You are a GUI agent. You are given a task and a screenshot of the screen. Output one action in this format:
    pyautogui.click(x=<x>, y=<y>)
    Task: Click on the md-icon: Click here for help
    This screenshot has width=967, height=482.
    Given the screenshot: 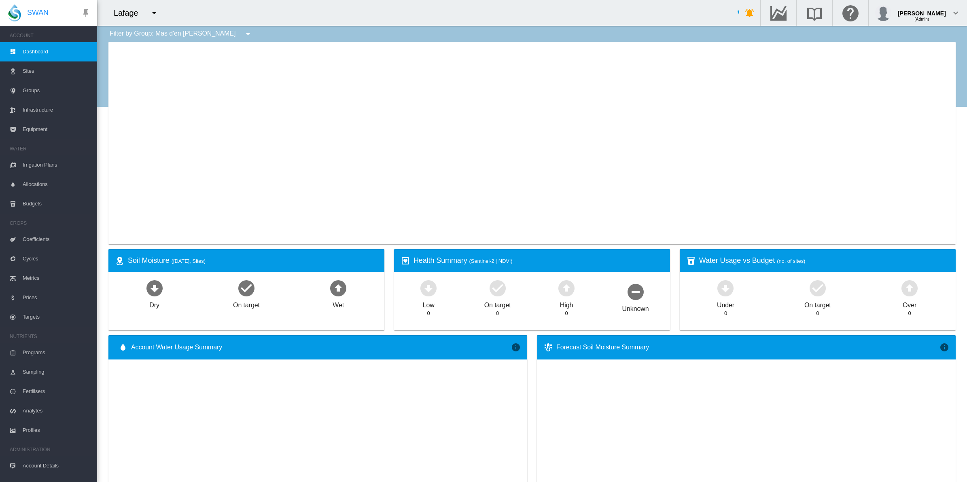 What is the action you would take?
    pyautogui.click(x=851, y=13)
    